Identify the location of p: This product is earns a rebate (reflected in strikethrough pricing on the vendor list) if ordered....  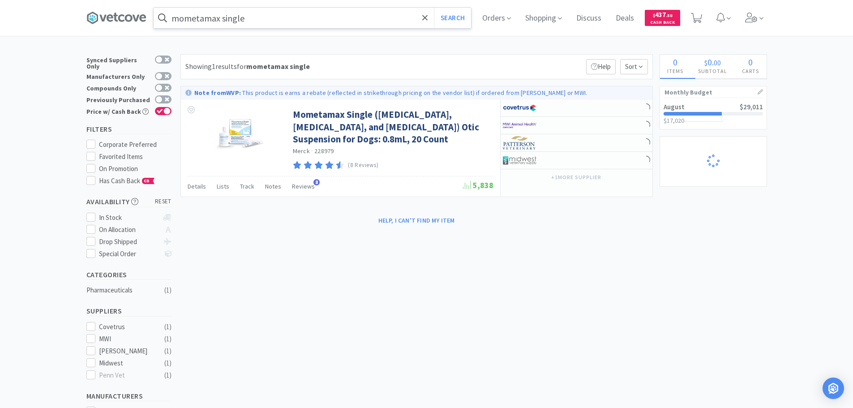
(415, 93).